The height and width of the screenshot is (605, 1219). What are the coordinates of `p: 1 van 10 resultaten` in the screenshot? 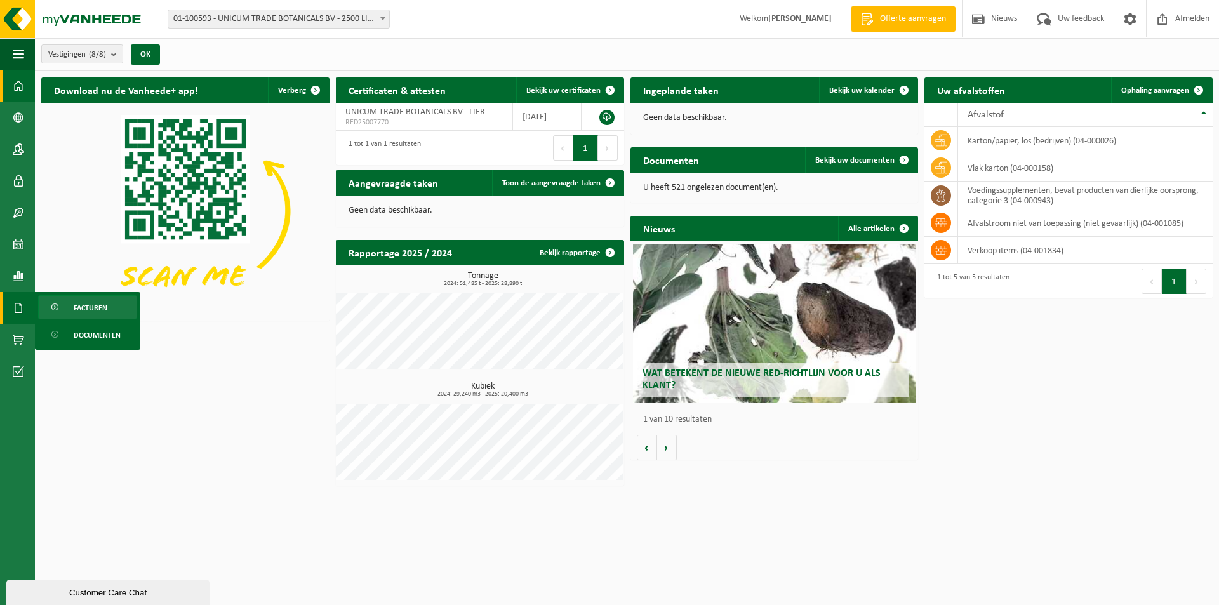 It's located at (778, 420).